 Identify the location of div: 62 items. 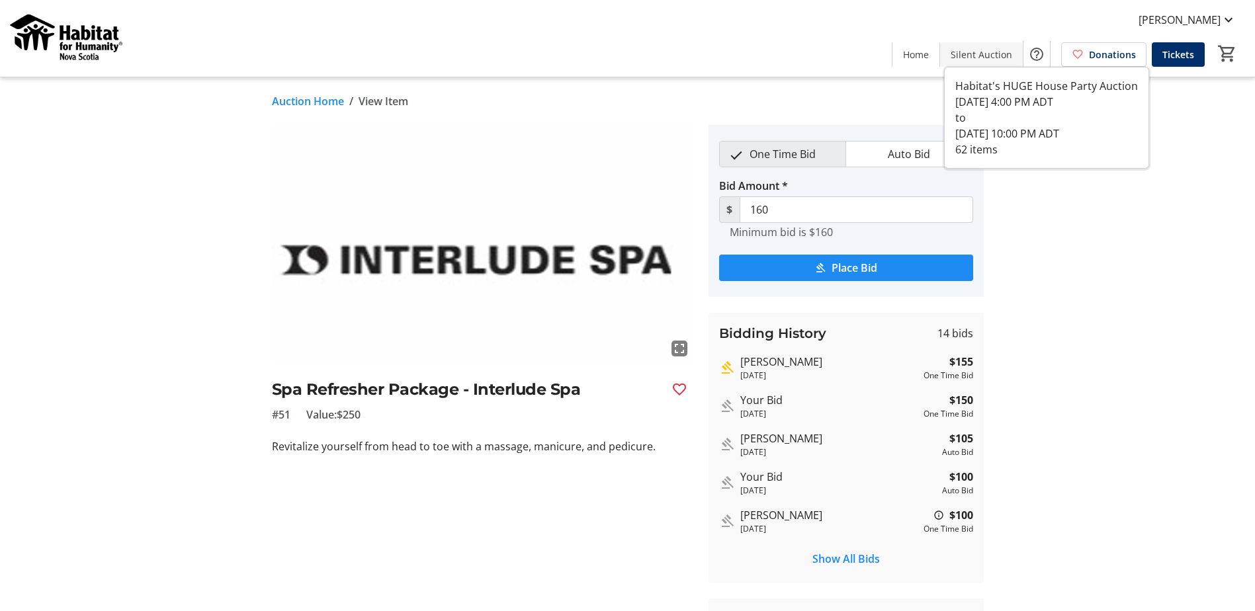
(1047, 150).